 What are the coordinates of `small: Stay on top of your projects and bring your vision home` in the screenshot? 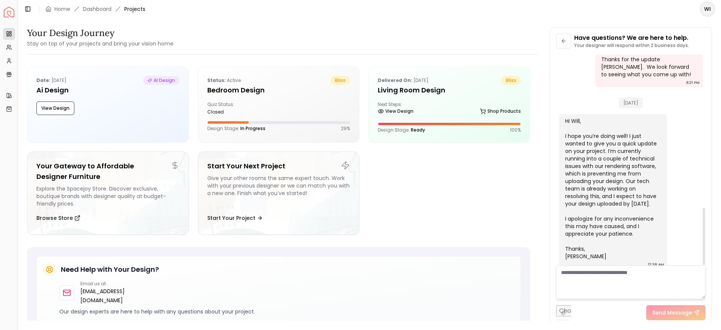 It's located at (100, 44).